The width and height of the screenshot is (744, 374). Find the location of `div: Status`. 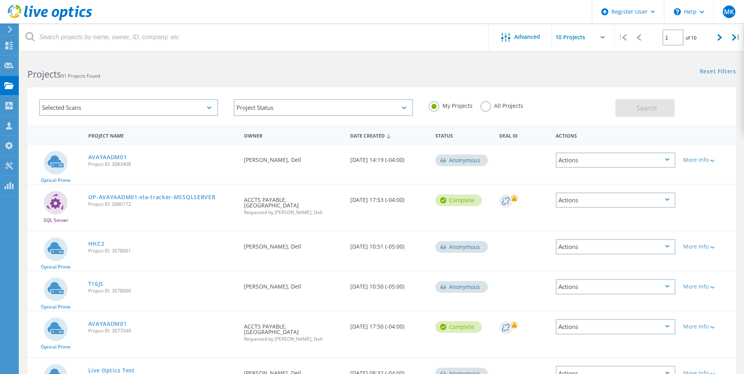

div: Status is located at coordinates (463, 135).